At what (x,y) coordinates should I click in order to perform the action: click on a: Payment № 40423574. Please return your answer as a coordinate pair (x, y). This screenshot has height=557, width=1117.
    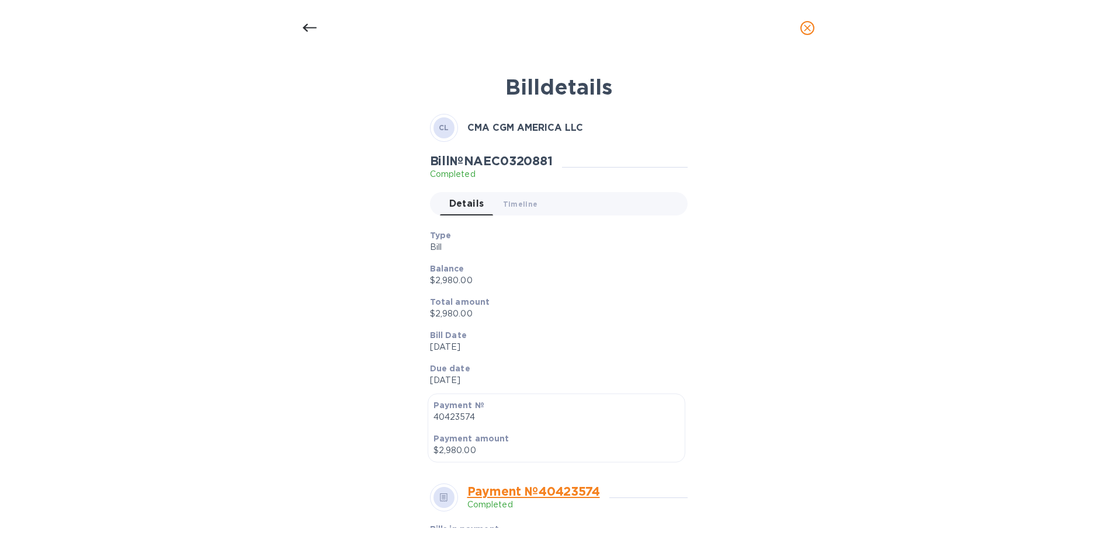
    Looking at the image, I should click on (533, 491).